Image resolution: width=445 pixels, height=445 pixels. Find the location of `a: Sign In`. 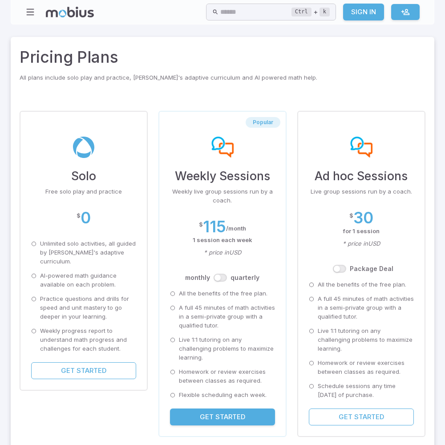

a: Sign In is located at coordinates (363, 12).